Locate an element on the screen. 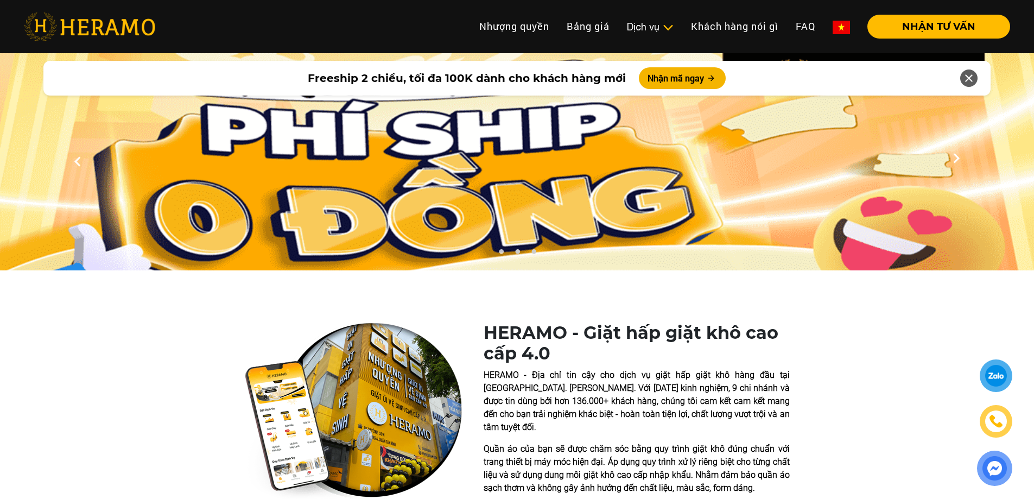  button: Nhận mã ngay is located at coordinates (682, 78).